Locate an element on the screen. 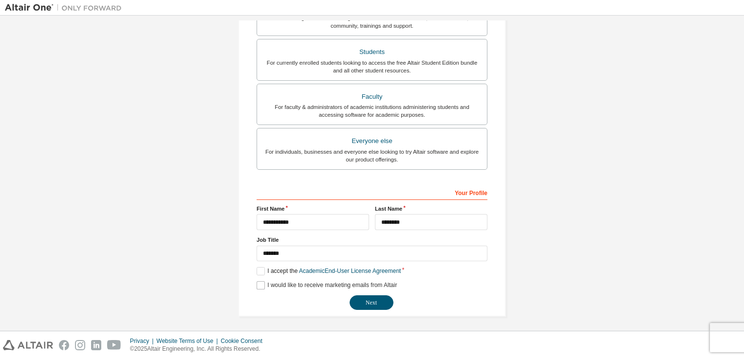 The image size is (744, 359). img: youtube.svg is located at coordinates (114, 345).